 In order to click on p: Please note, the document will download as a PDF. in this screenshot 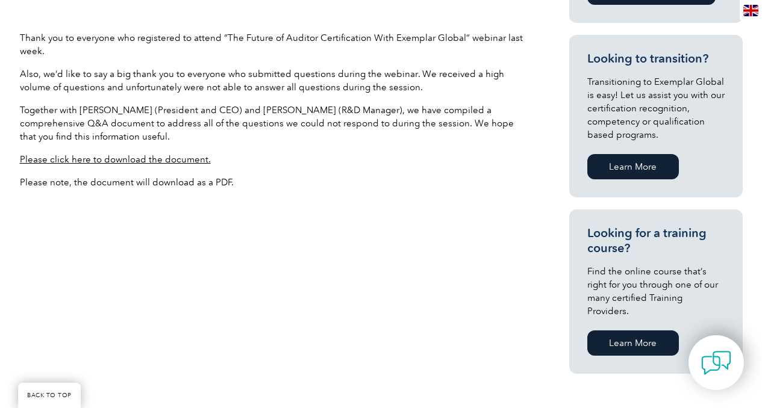, I will do `click(273, 182)`.